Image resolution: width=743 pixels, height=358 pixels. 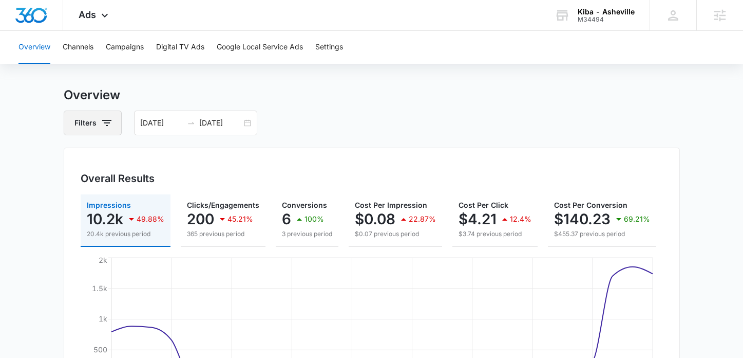 What do you see at coordinates (483, 204) in the screenshot?
I see `span: Cost Per Click` at bounding box center [483, 204].